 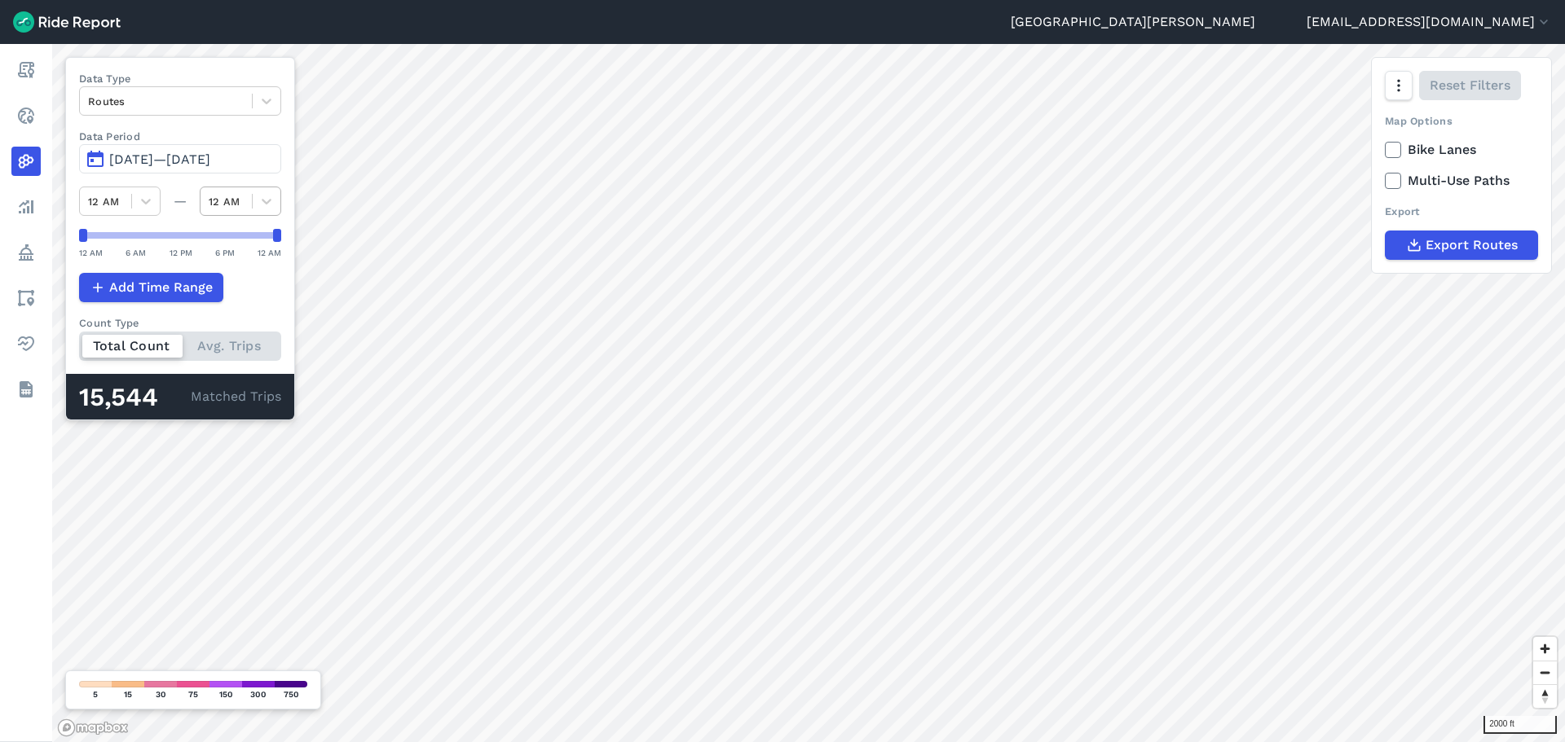 What do you see at coordinates (180, 78) in the screenshot?
I see `label: Data Type` at bounding box center [180, 78].